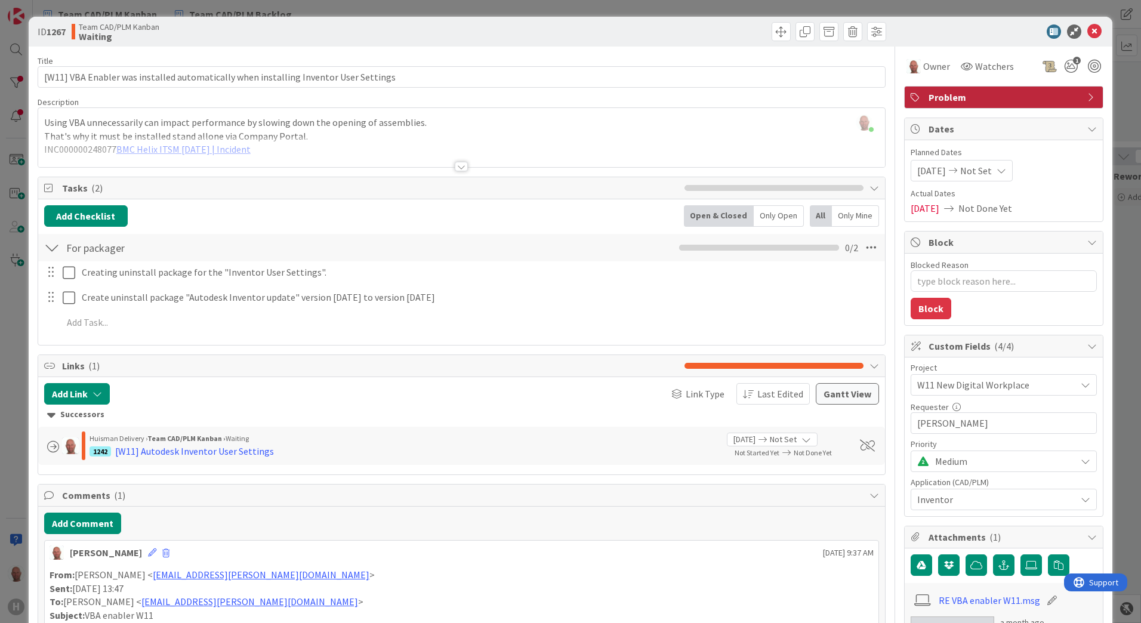 The width and height of the screenshot is (1141, 623). I want to click on div: Successors, so click(461, 415).